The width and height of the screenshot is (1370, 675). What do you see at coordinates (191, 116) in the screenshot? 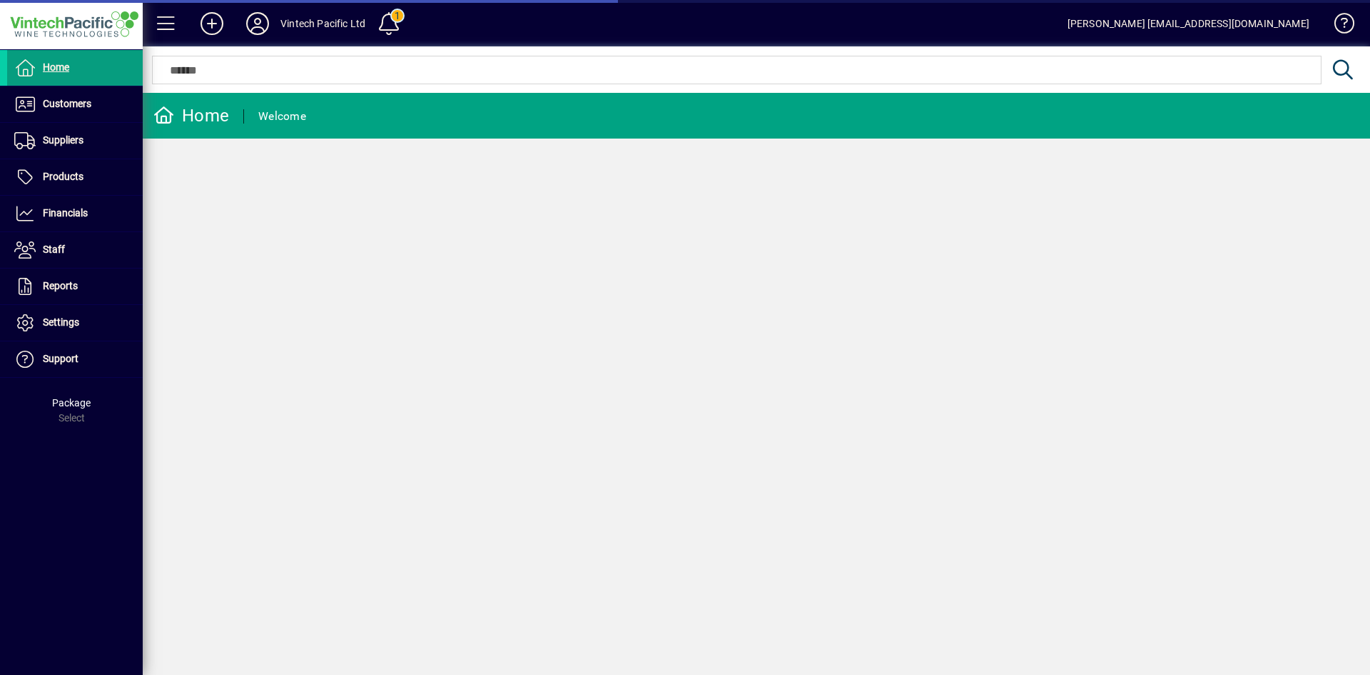
I see `div: Home` at bounding box center [191, 116].